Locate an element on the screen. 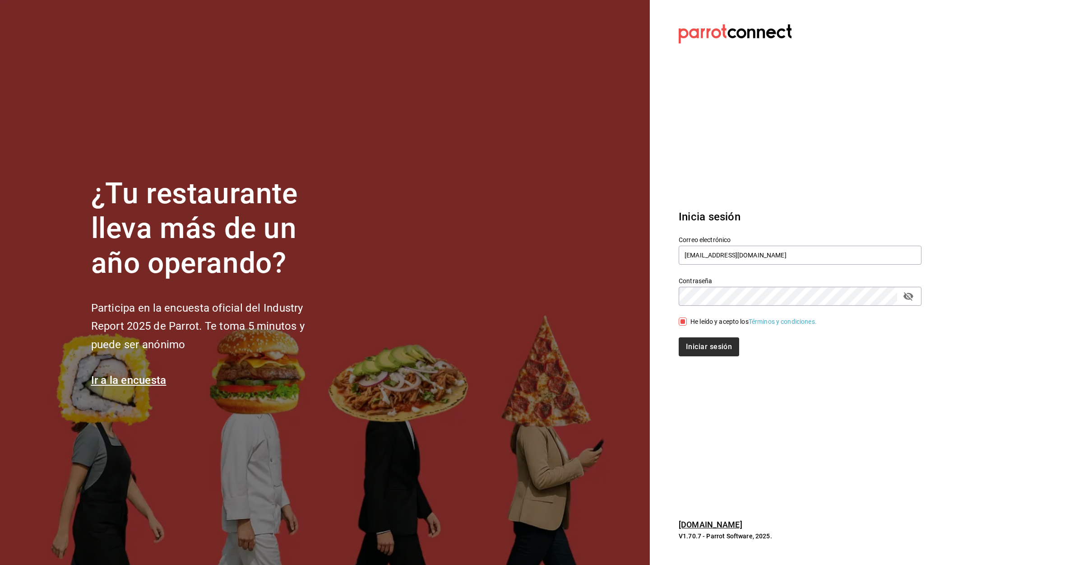 This screenshot has width=1083, height=565. h2: Participa en la encuesta oficial del Industry Report 2025 de Parrot. Te toma 5 minutos y puede se... is located at coordinates (213, 326).